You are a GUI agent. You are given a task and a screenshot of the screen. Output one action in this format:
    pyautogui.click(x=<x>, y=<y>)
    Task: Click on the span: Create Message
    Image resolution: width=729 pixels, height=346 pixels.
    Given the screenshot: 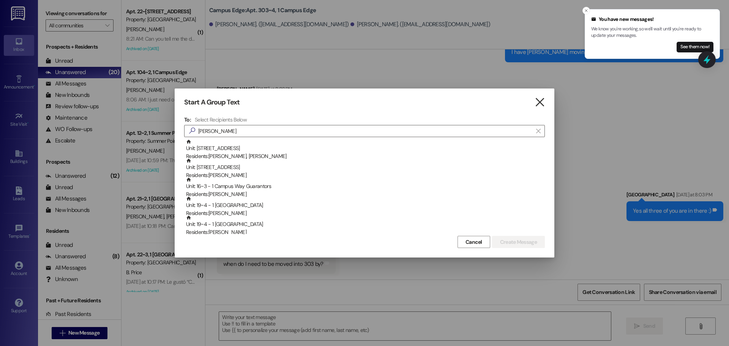 What is the action you would take?
    pyautogui.click(x=518, y=242)
    